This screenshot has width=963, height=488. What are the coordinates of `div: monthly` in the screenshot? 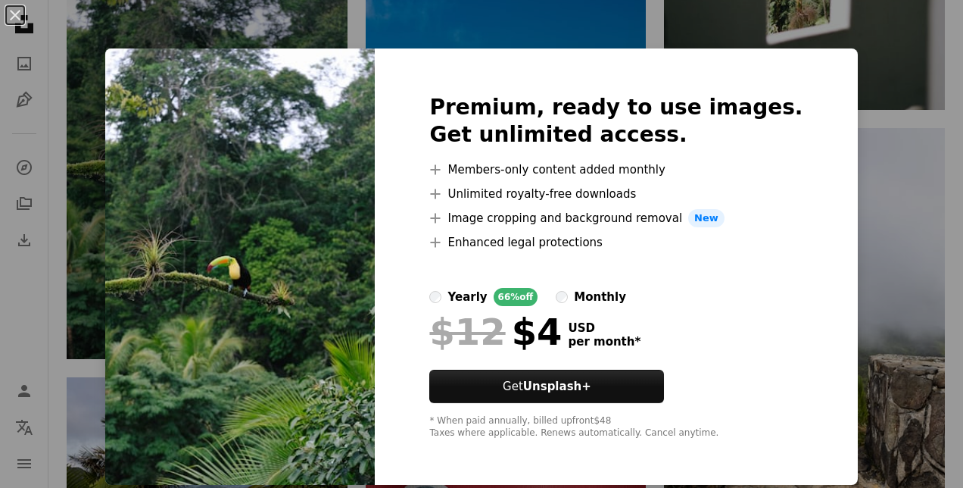 It's located at (600, 297).